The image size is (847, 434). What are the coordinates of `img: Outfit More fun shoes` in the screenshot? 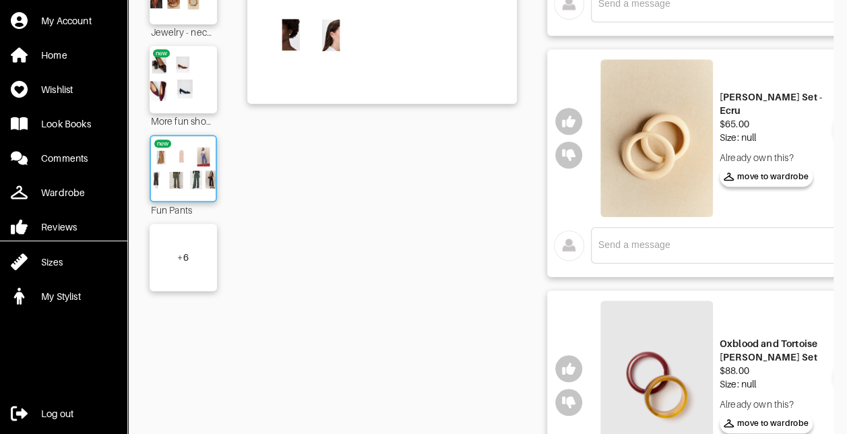 It's located at (183, 79).